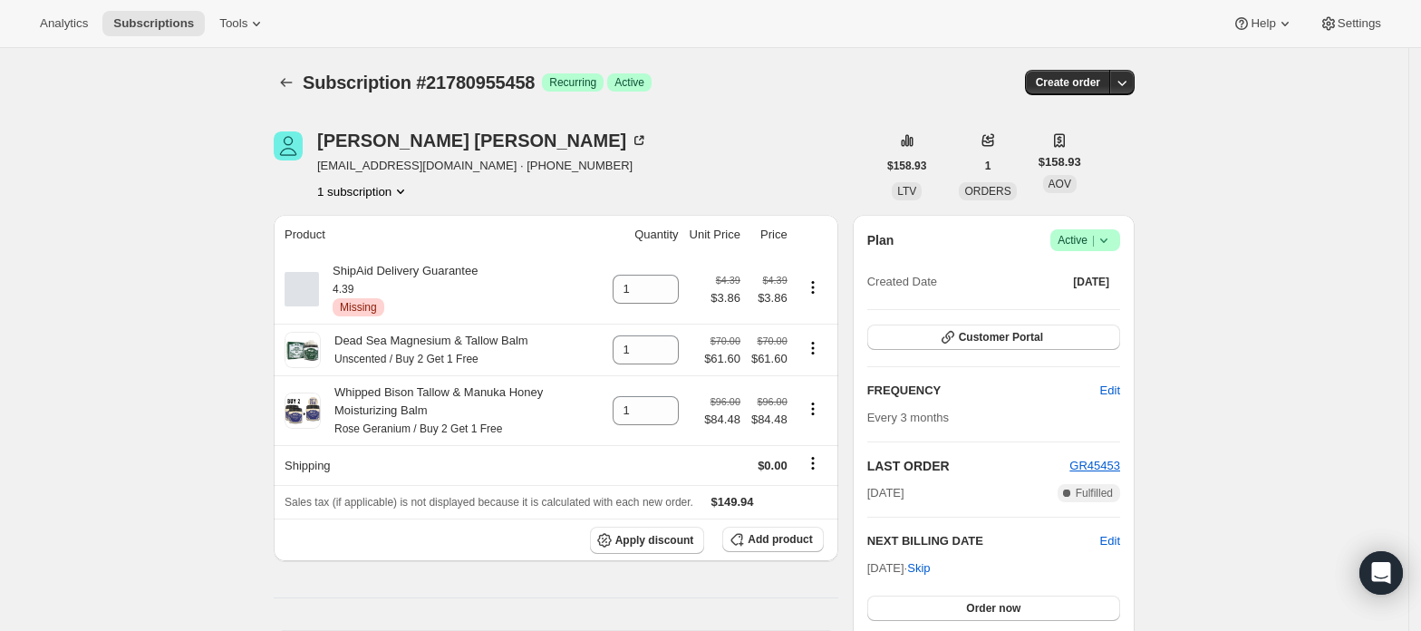 The height and width of the screenshot is (631, 1421). I want to click on th: Shipping, so click(440, 465).